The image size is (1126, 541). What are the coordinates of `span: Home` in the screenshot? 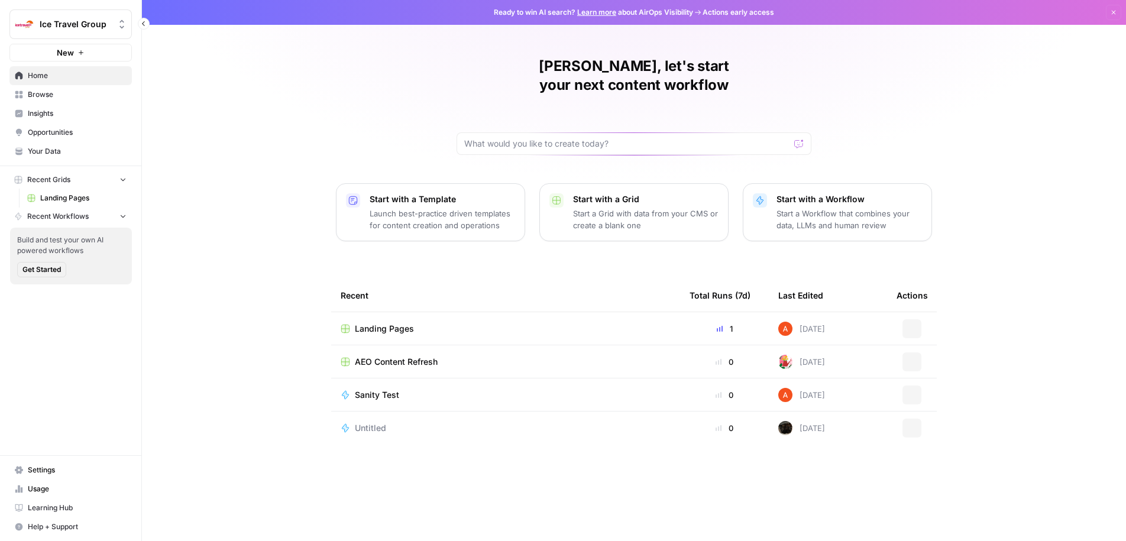 It's located at (77, 76).